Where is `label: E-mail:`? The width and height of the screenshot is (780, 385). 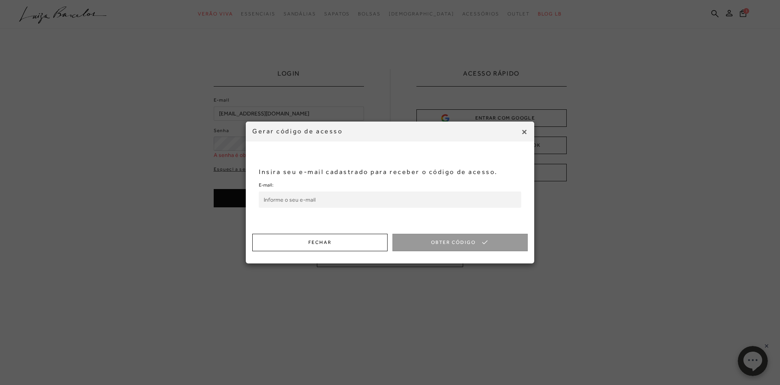
label: E-mail: is located at coordinates (266, 185).